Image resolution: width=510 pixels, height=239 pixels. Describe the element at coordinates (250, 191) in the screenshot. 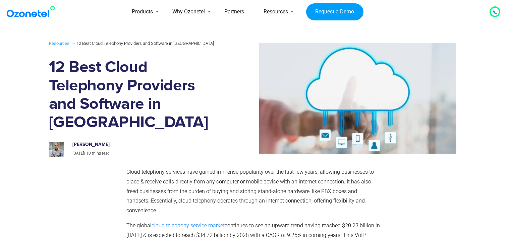

I see `span: Cloud telephony services have gained immense popularity over the last few years, allowing busines...` at that location.